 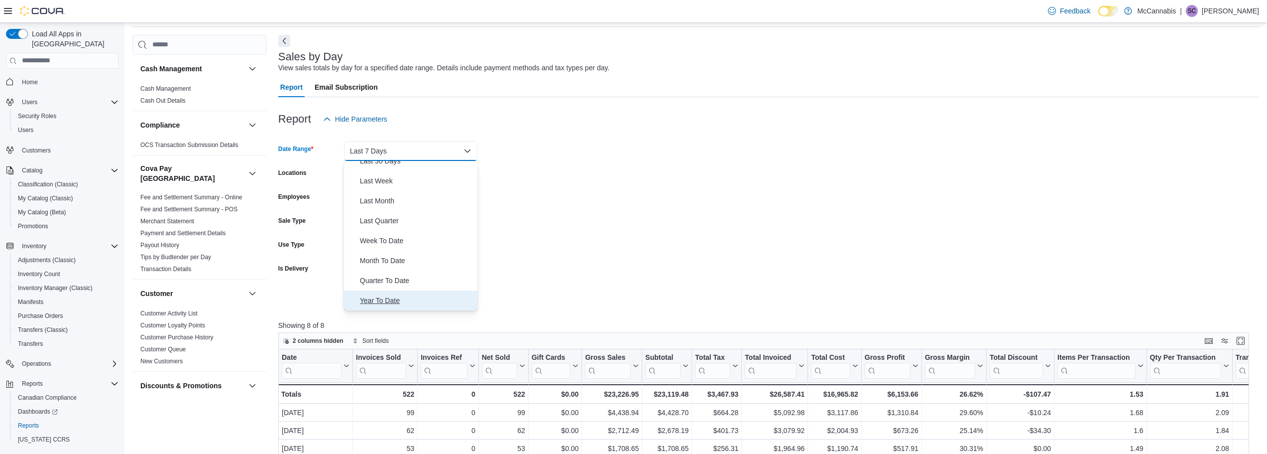 What do you see at coordinates (448, 365) in the screenshot?
I see `button: Invoices Ref` at bounding box center [448, 365].